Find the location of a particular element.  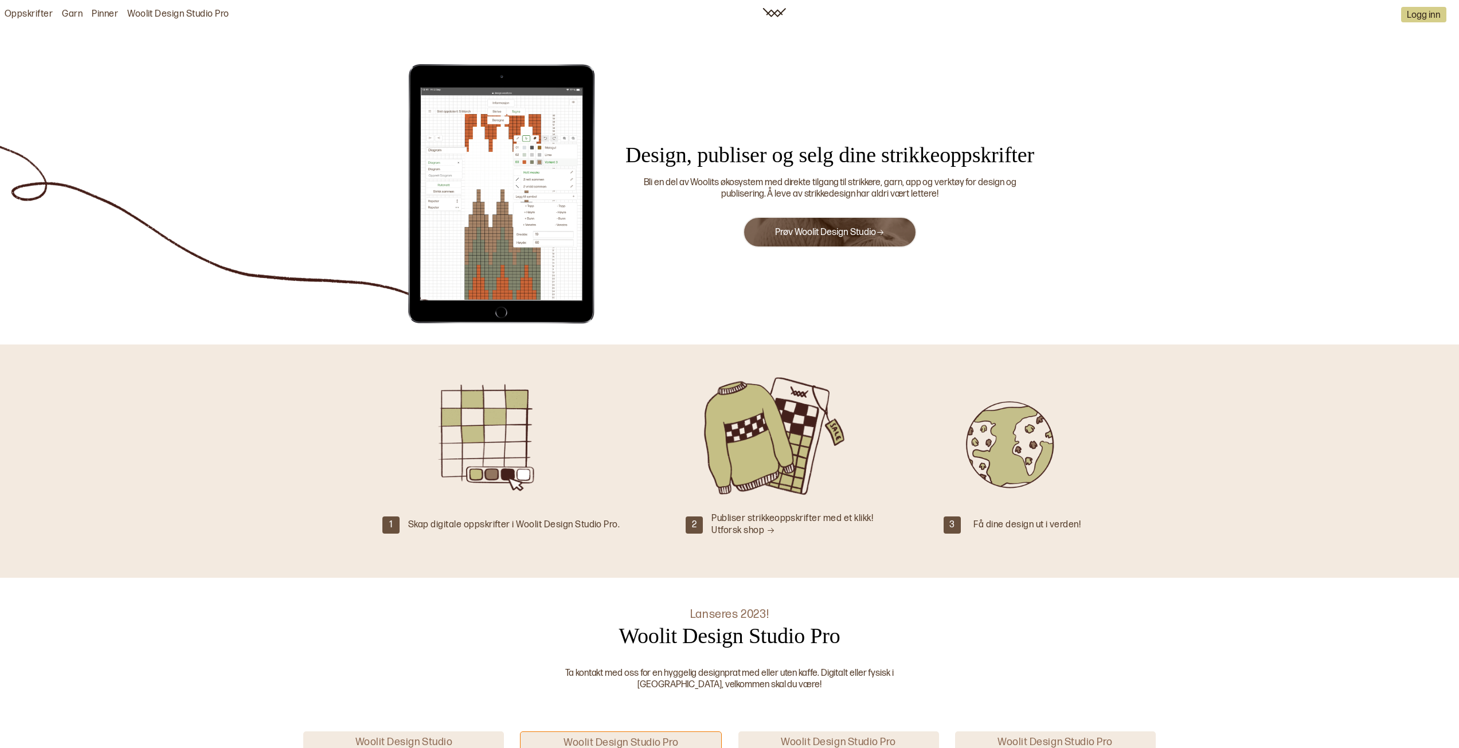

button: Prøv Woolit Design Studio is located at coordinates (829, 232).